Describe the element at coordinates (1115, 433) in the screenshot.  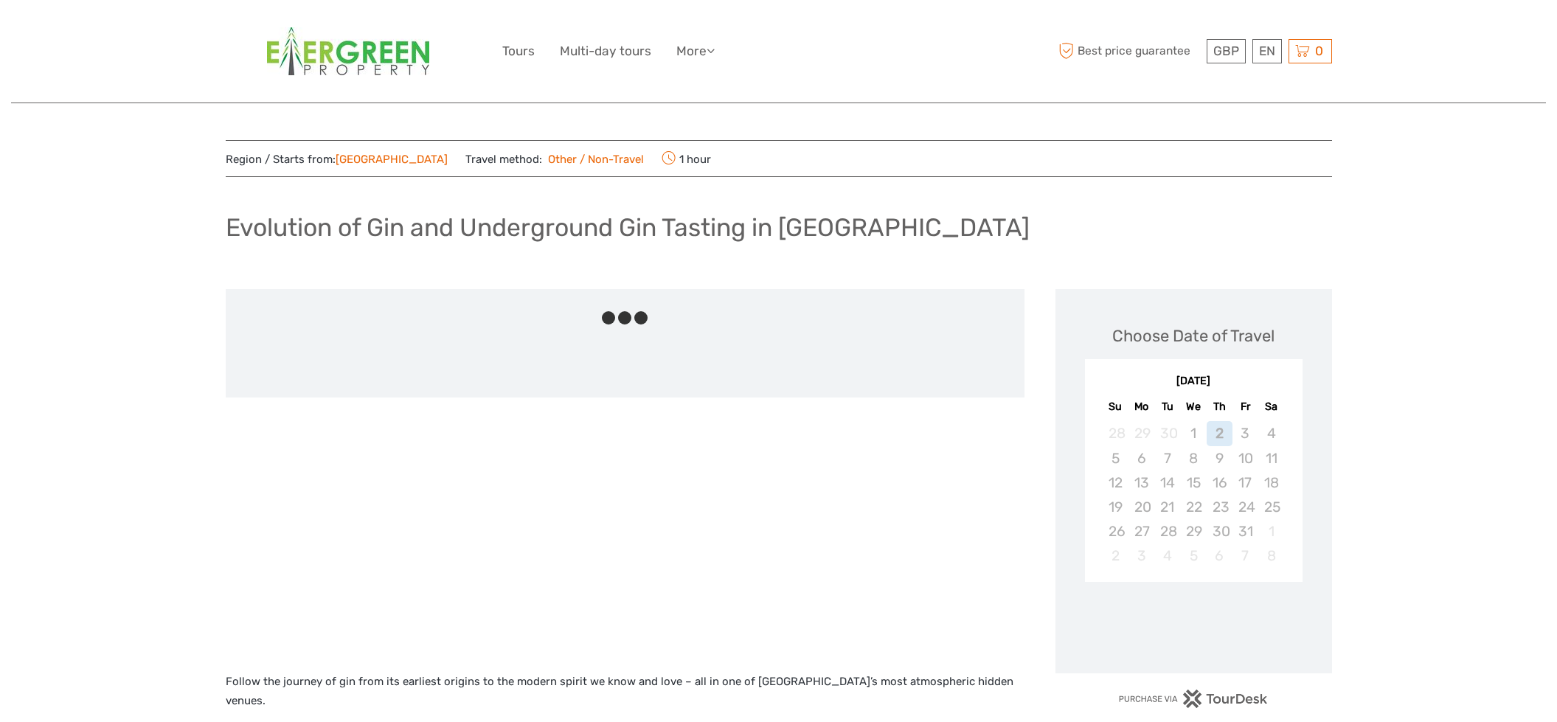
I see `div: Not available Sunday, September 28th, 2025` at that location.